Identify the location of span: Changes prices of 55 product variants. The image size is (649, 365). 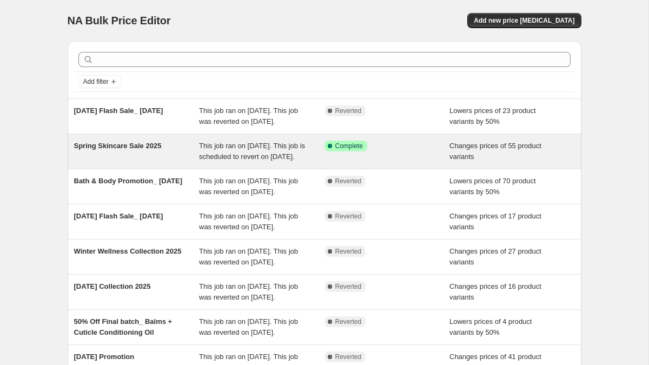
(495, 151).